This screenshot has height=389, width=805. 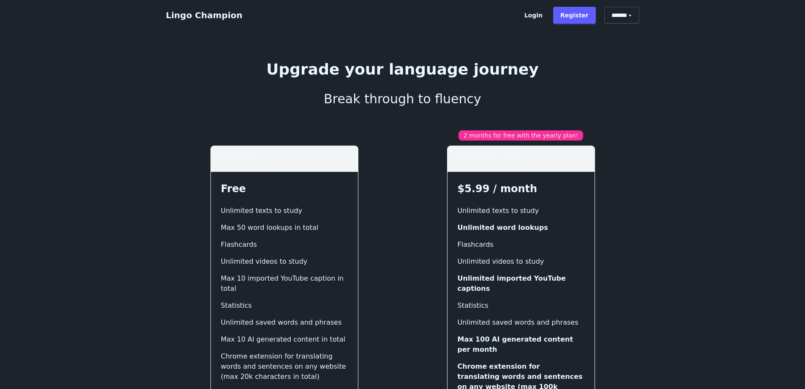 I want to click on a: Login, so click(x=534, y=15).